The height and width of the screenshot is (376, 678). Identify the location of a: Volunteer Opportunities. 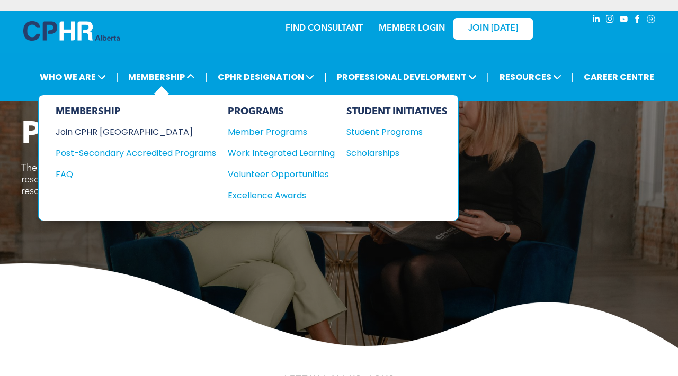
(281, 174).